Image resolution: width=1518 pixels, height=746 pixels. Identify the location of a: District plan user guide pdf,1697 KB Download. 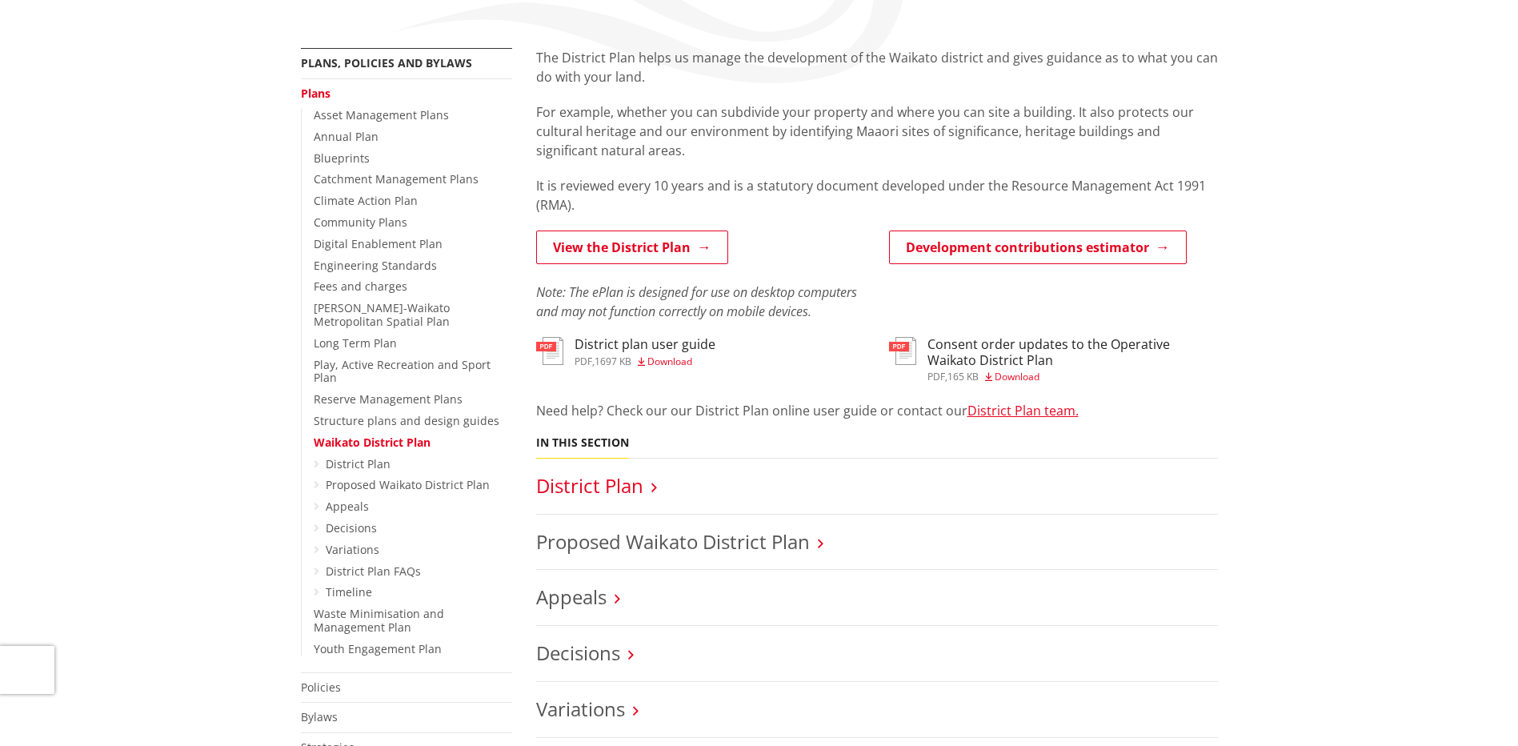
(626, 351).